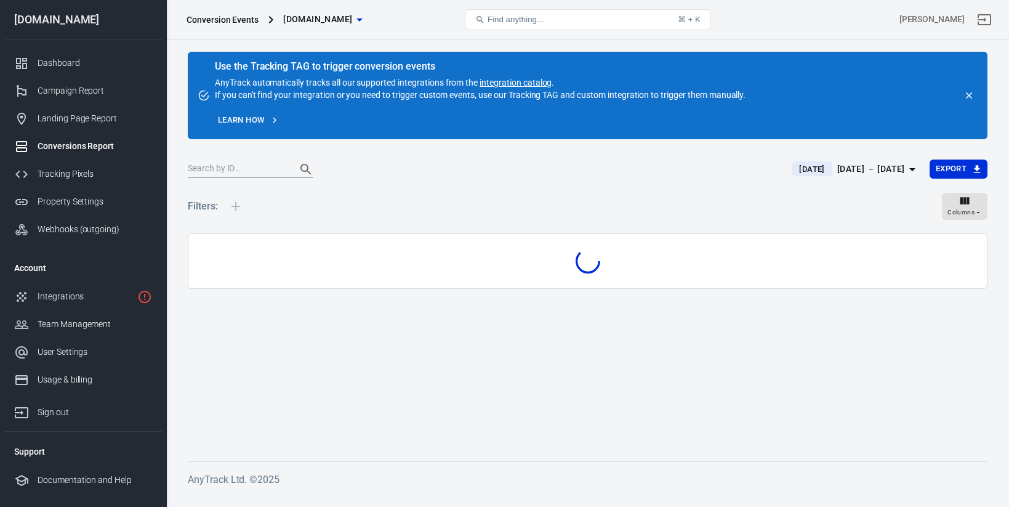  What do you see at coordinates (95, 324) in the screenshot?
I see `div: Team Management` at bounding box center [95, 324].